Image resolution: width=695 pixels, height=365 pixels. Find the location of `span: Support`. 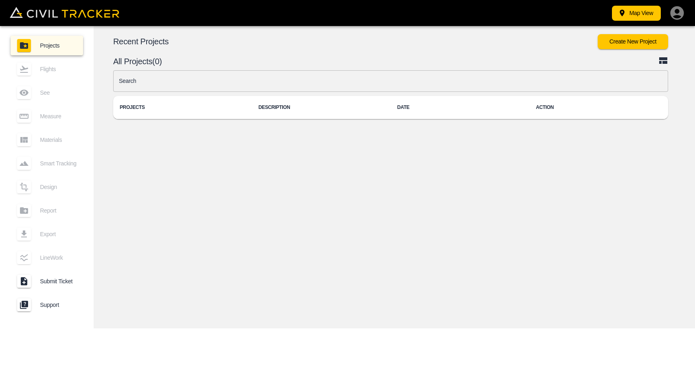

span: Support is located at coordinates (58, 305).